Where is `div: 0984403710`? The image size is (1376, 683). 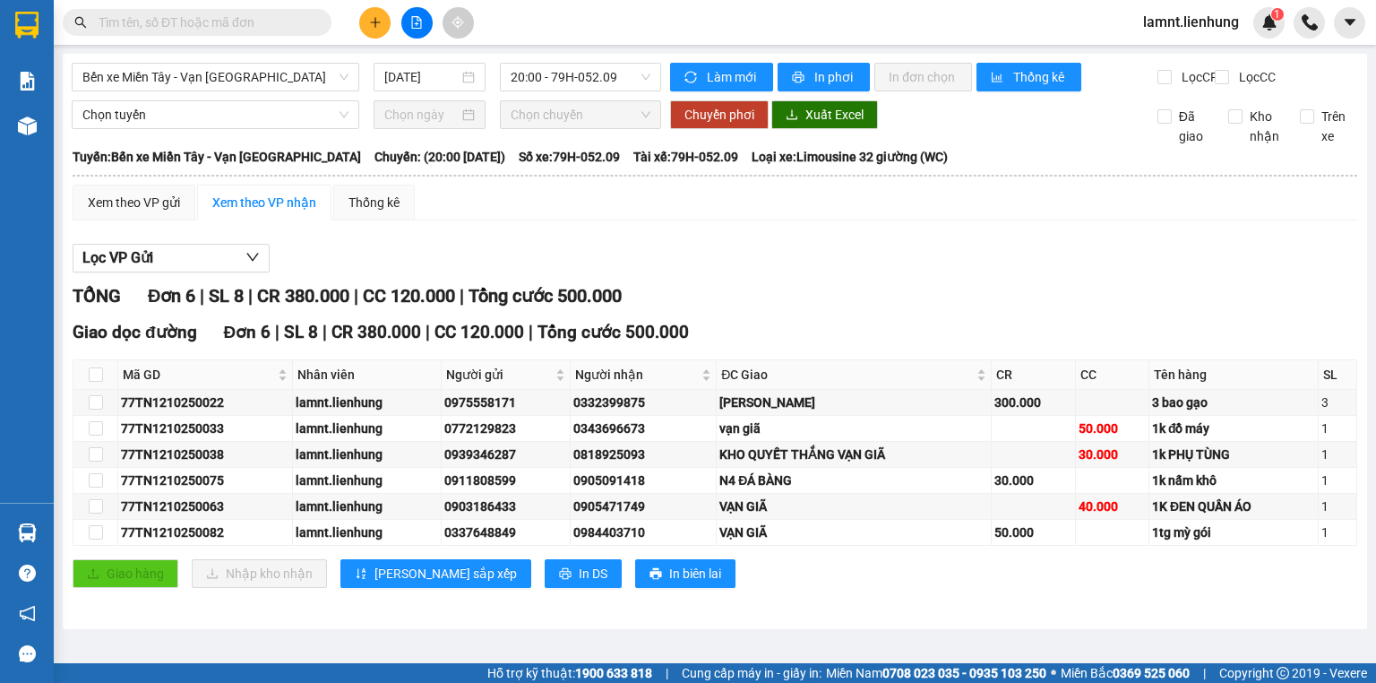
div: 0984403710 is located at coordinates (643, 532).